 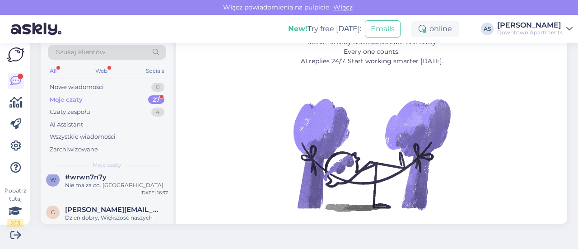 What do you see at coordinates (16, 55) in the screenshot?
I see `img: Askly Logo` at bounding box center [16, 55].